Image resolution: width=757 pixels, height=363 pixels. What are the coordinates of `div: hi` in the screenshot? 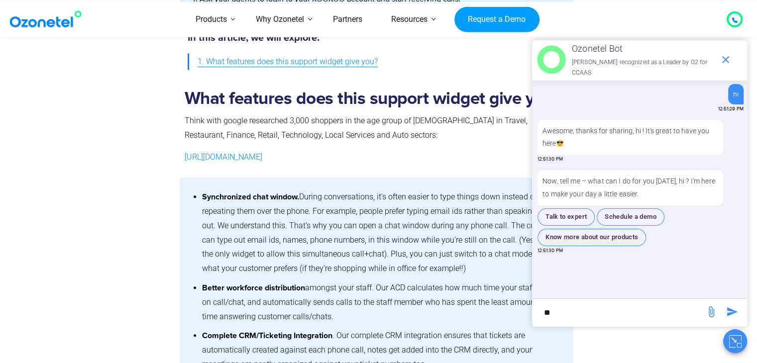 It's located at (736, 94).